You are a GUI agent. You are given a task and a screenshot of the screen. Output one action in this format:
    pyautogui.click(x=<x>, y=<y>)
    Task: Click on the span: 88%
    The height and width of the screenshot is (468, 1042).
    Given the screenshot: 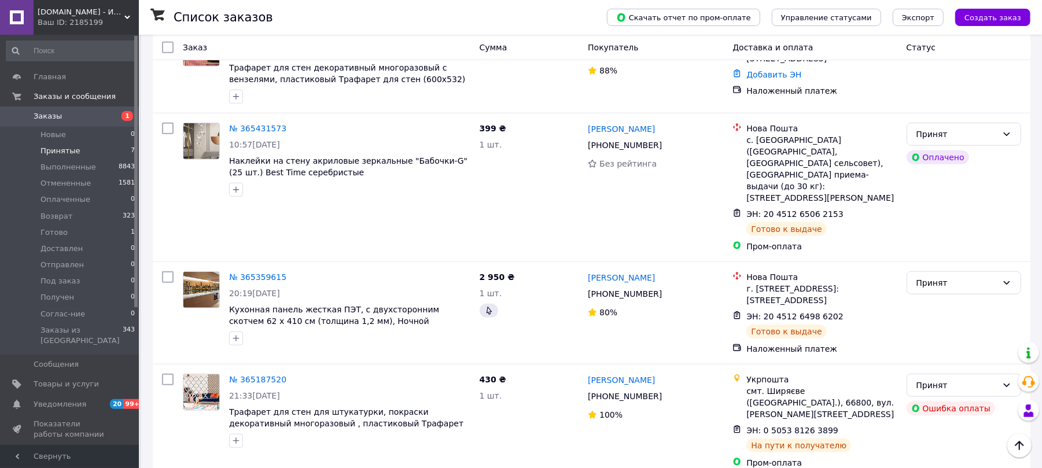 What is the action you would take?
    pyautogui.click(x=608, y=71)
    